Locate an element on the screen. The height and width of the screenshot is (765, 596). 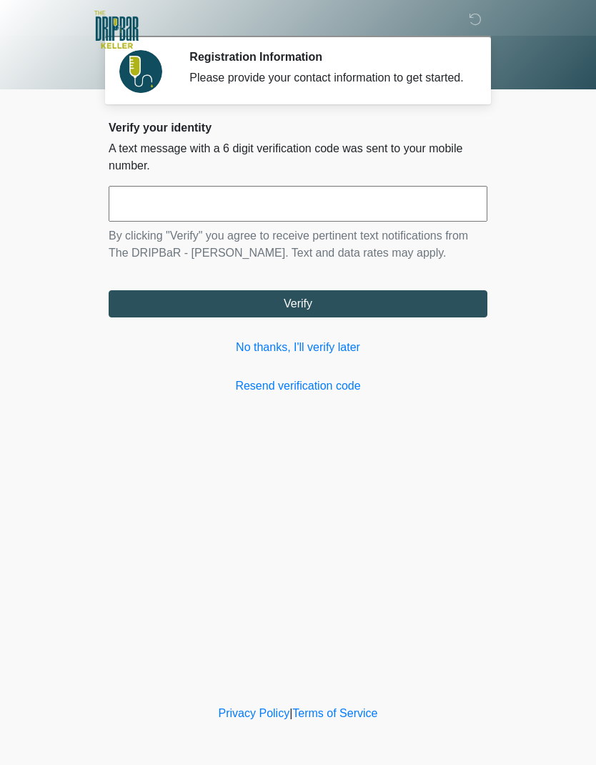
img: Agent Avatar is located at coordinates (141, 72).